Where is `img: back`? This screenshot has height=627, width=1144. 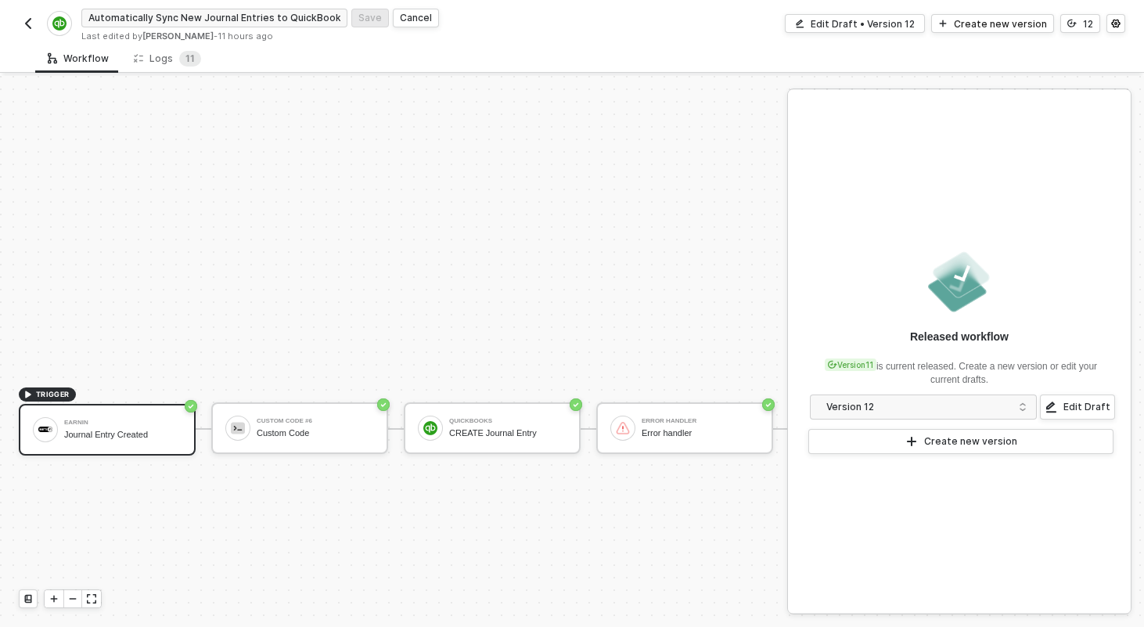
img: back is located at coordinates (28, 23).